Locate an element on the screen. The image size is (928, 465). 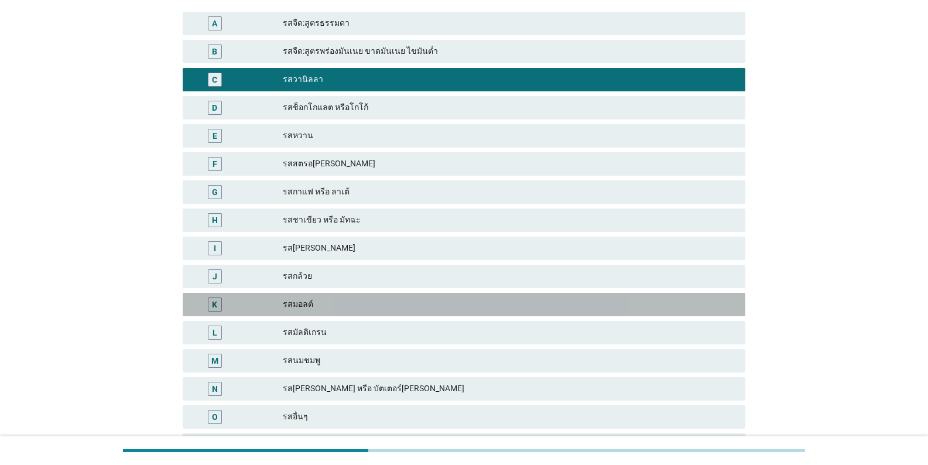
div: รสหวาน is located at coordinates (509, 136).